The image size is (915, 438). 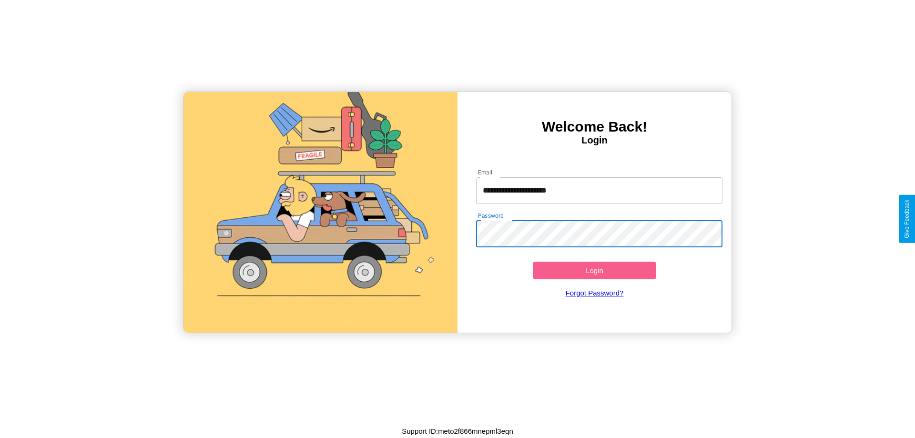 What do you see at coordinates (594, 270) in the screenshot?
I see `button: Login` at bounding box center [594, 270].